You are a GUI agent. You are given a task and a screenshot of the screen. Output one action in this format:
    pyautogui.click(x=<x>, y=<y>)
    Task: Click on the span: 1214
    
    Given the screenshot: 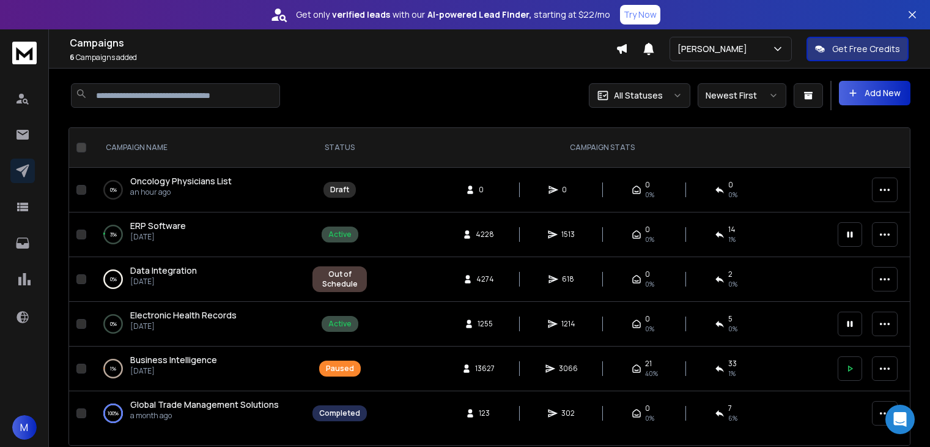 What is the action you would take?
    pyautogui.click(x=568, y=324)
    